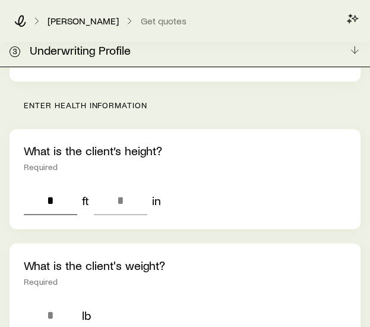 This screenshot has width=370, height=327. Describe the element at coordinates (156, 200) in the screenshot. I see `div: in` at that location.